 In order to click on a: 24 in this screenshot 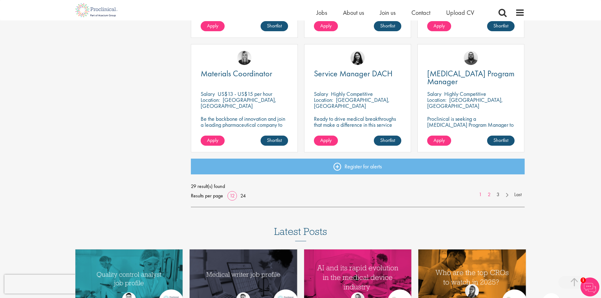, I will do `click(243, 196)`.